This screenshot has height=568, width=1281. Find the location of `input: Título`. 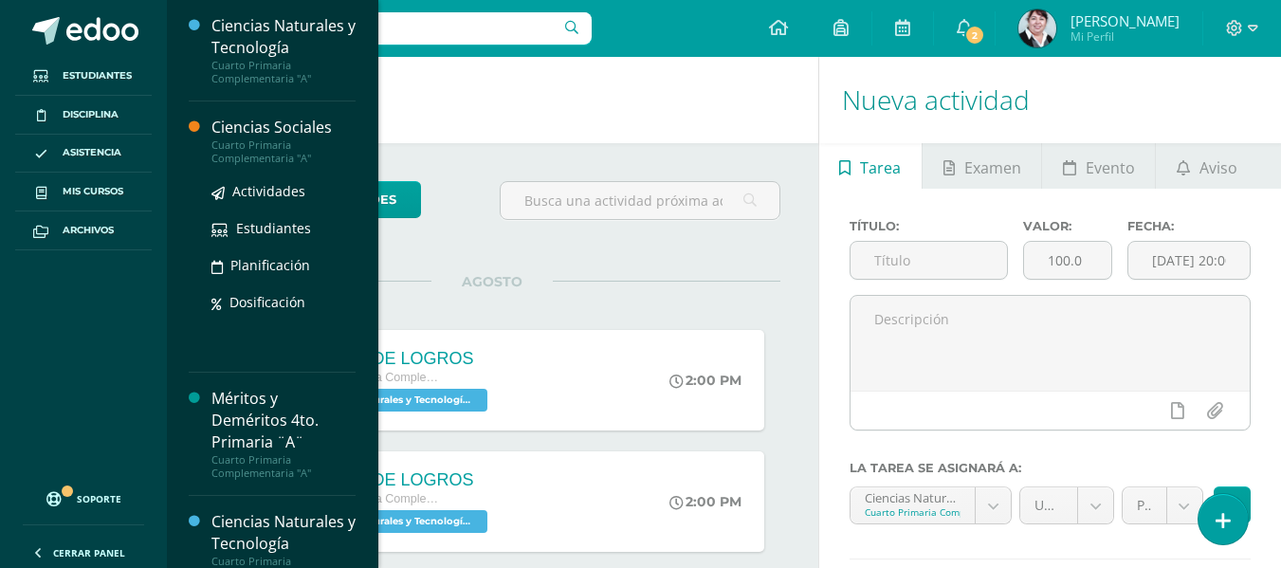

input: Título is located at coordinates (928, 260).